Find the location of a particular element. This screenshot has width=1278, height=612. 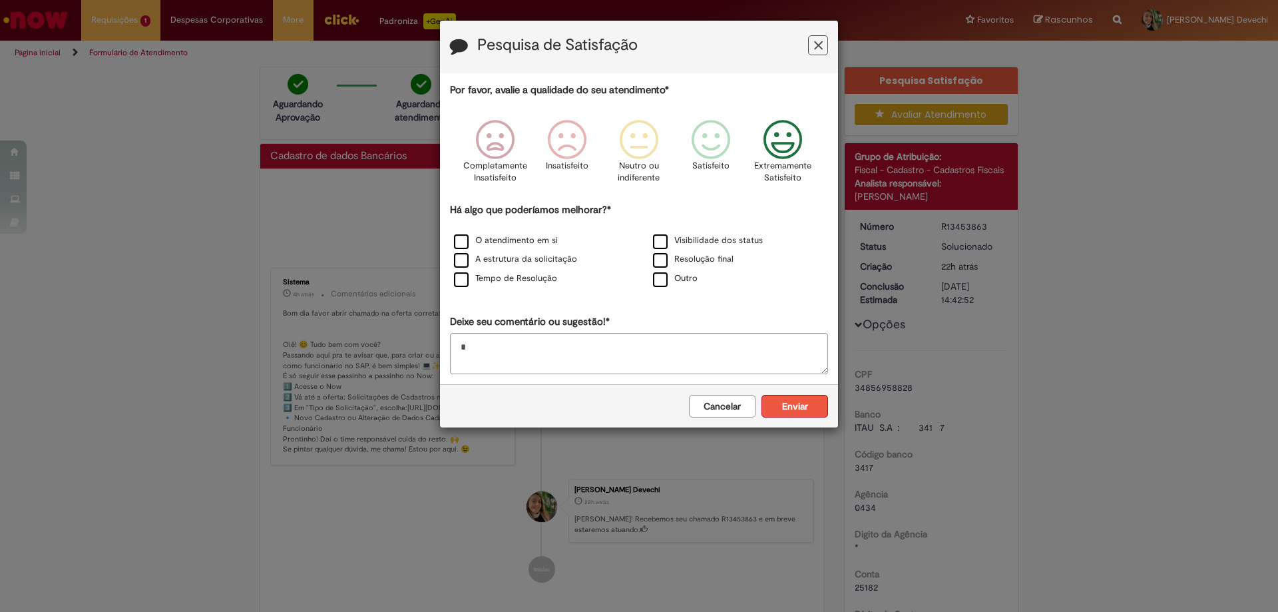

button: Cancelar is located at coordinates (722, 406).